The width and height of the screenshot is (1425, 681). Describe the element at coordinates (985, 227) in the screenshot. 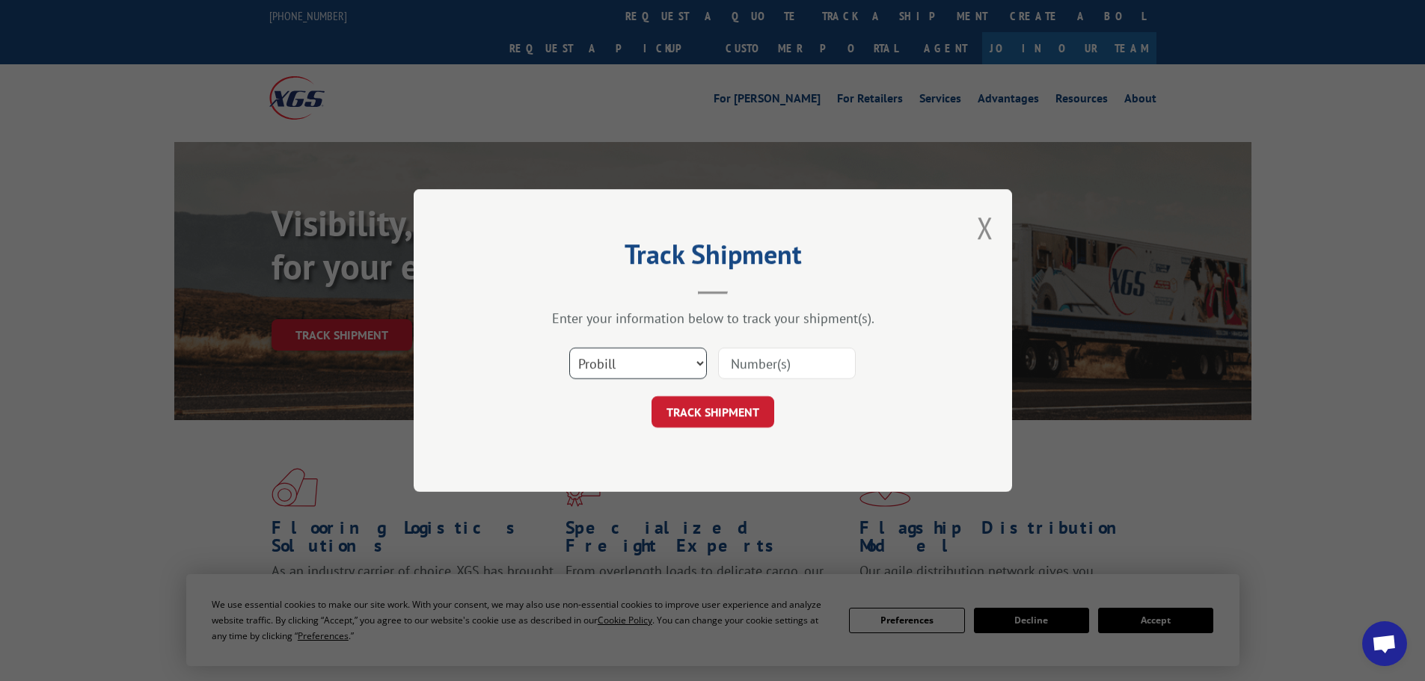

I see `button: Close modal` at that location.